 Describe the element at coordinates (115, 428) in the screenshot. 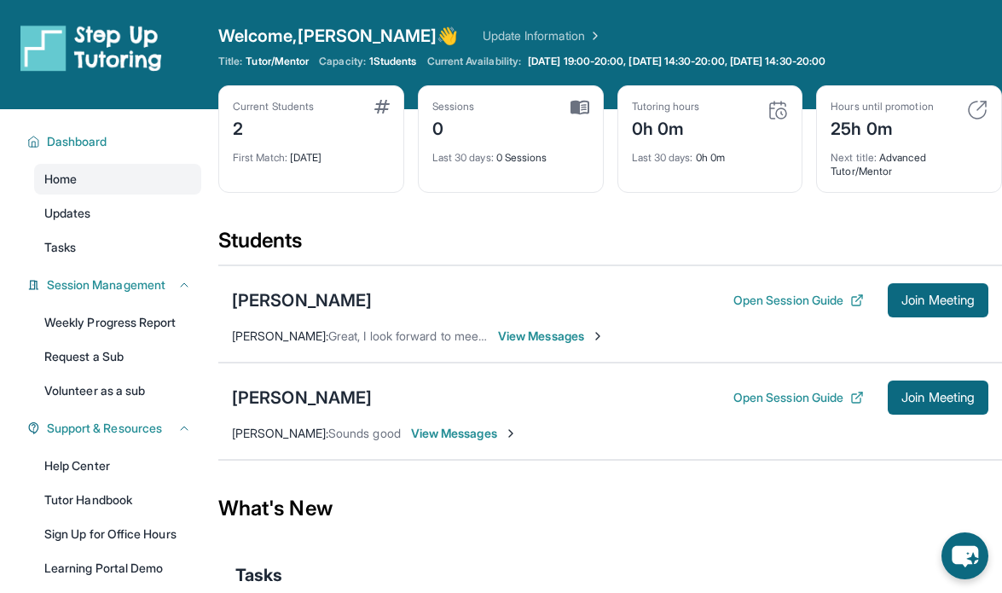

I see `button: Support & Resources` at that location.